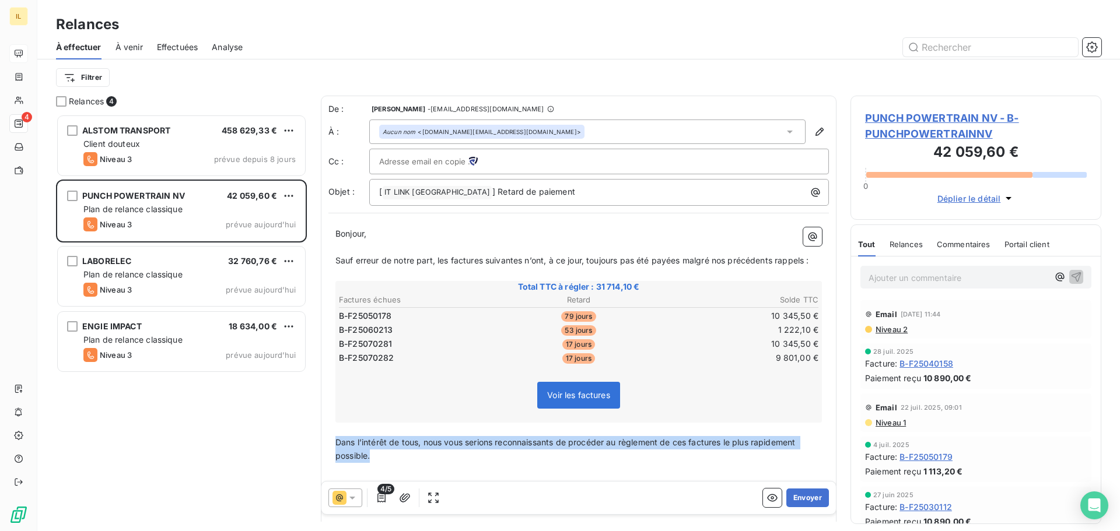  I want to click on span: B-F25050178, so click(365, 316).